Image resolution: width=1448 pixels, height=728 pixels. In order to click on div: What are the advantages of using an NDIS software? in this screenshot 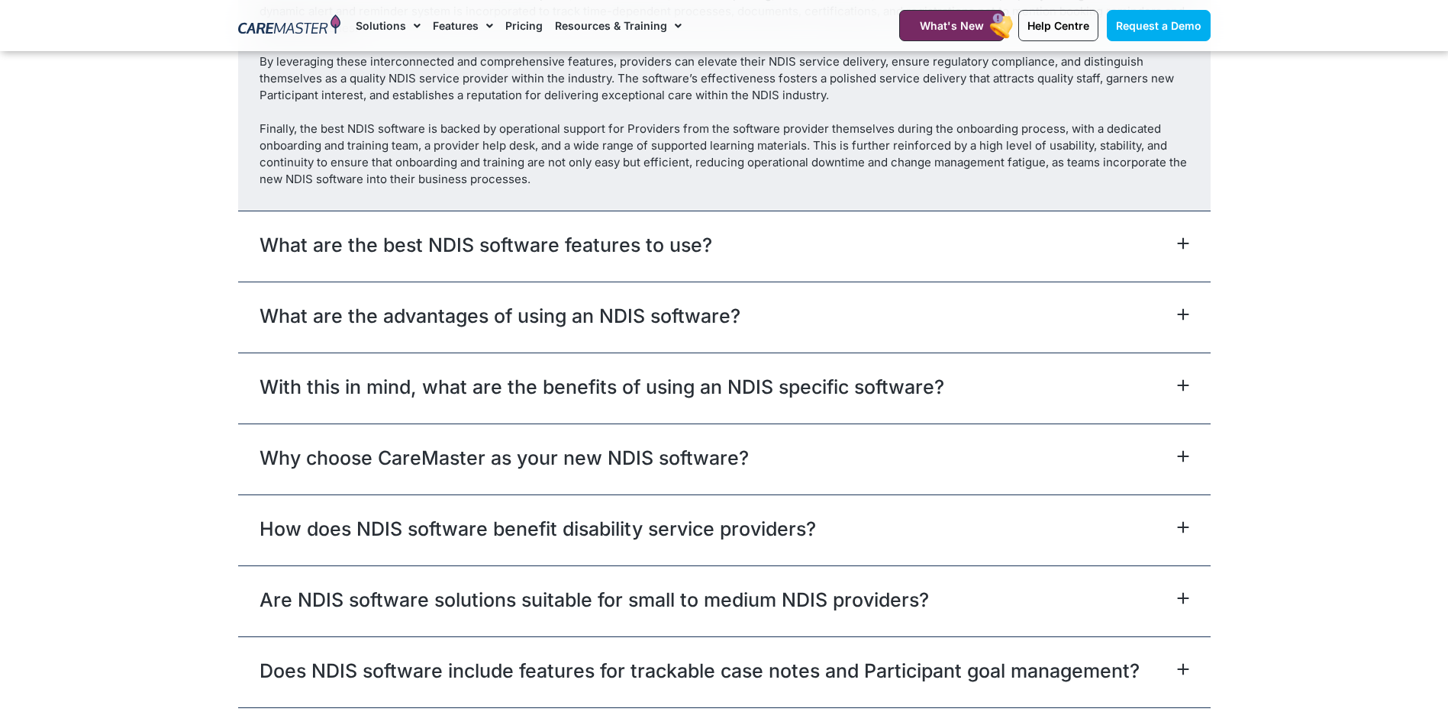, I will do `click(724, 317)`.